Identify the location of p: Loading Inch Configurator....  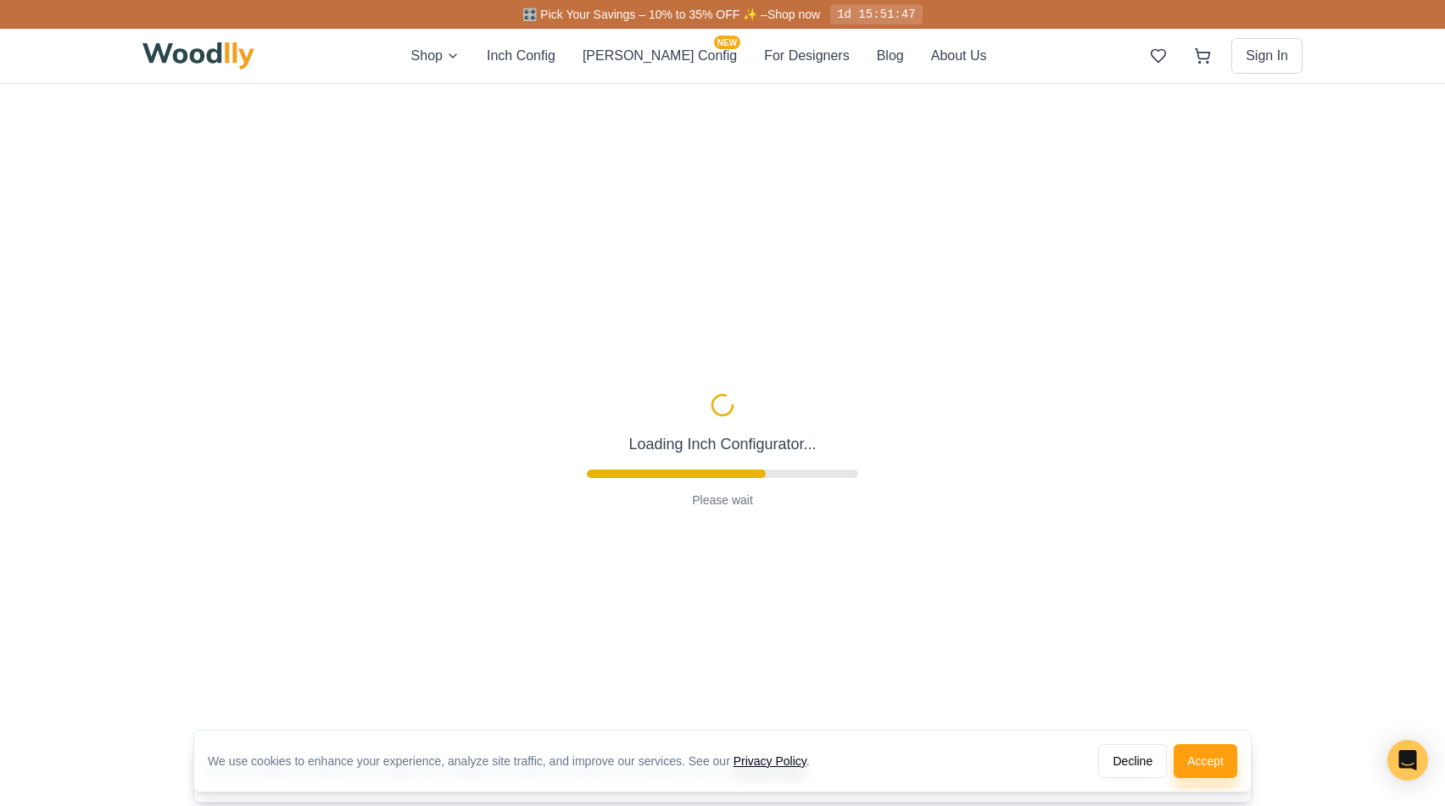
(722, 360).